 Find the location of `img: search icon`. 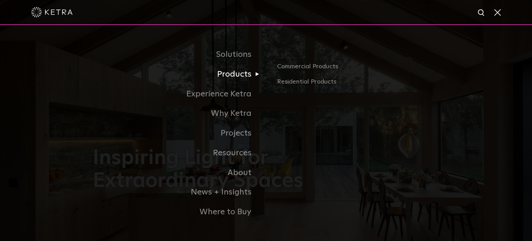

img: search icon is located at coordinates (482, 13).